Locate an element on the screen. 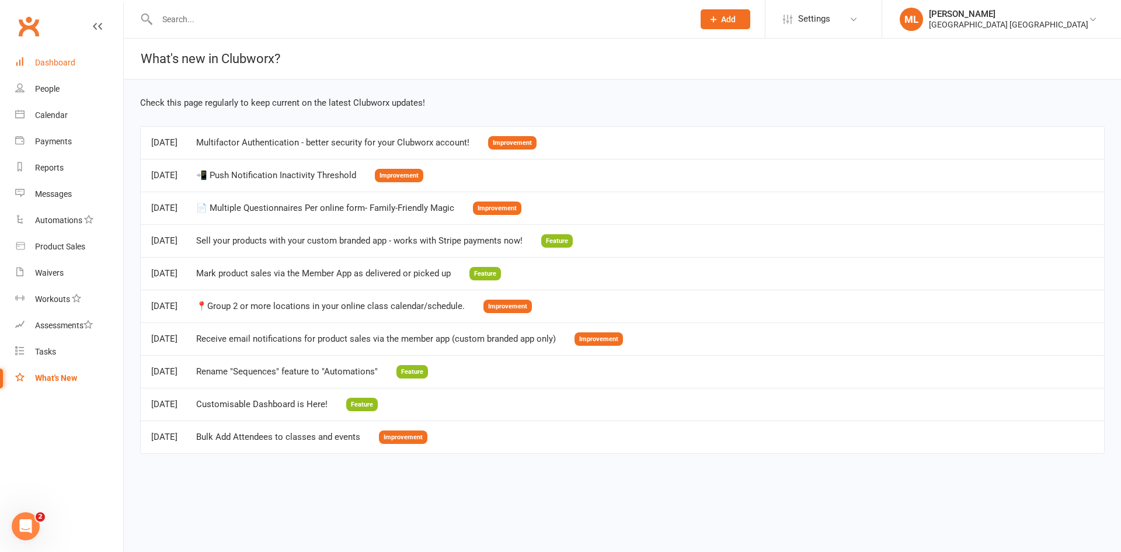 This screenshot has height=552, width=1121. div: 📄 Multiple Questionnaires Per online form- Family-Friendly Magic is located at coordinates (325, 208).